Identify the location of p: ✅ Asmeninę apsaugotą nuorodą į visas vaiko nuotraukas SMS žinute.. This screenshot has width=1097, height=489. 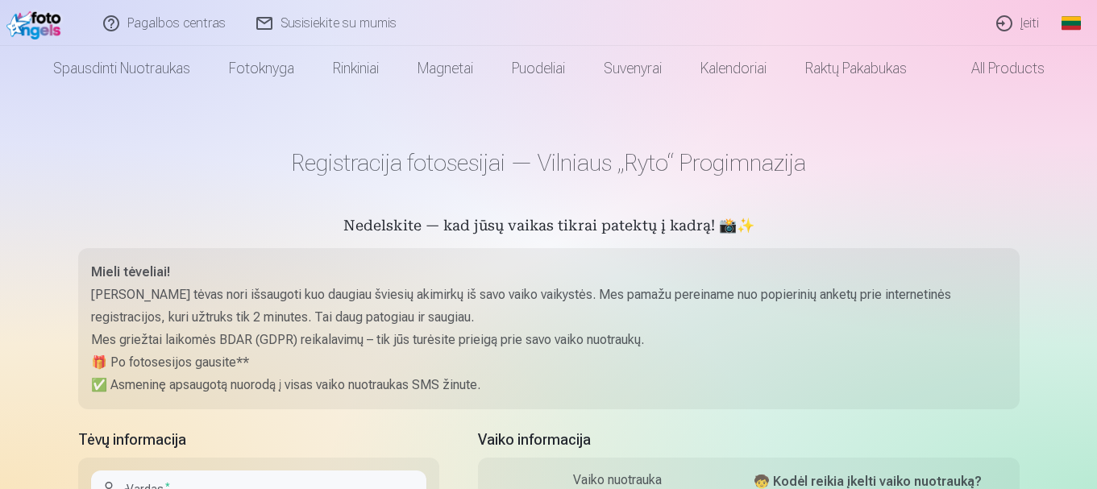
(549, 385).